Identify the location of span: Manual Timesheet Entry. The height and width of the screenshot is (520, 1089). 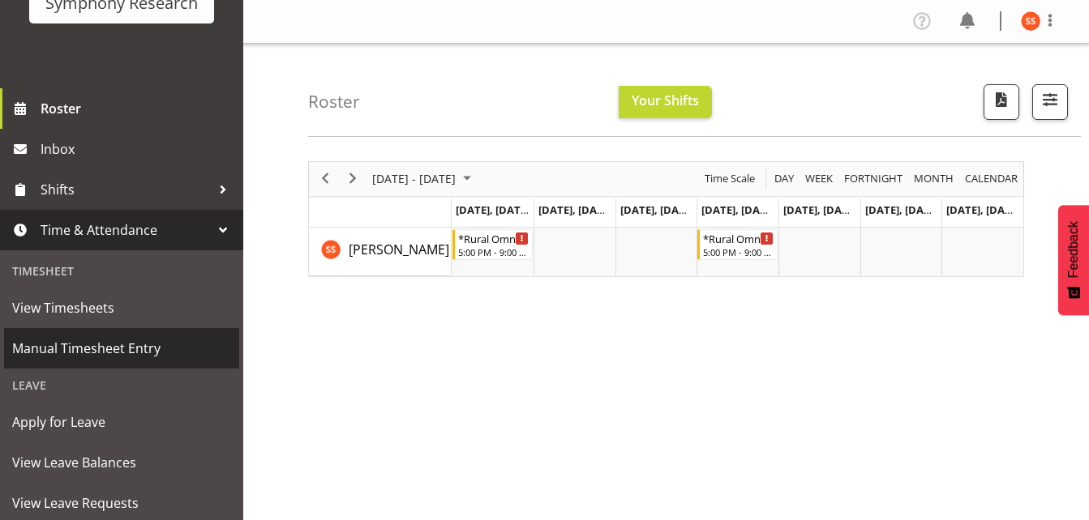
(122, 349).